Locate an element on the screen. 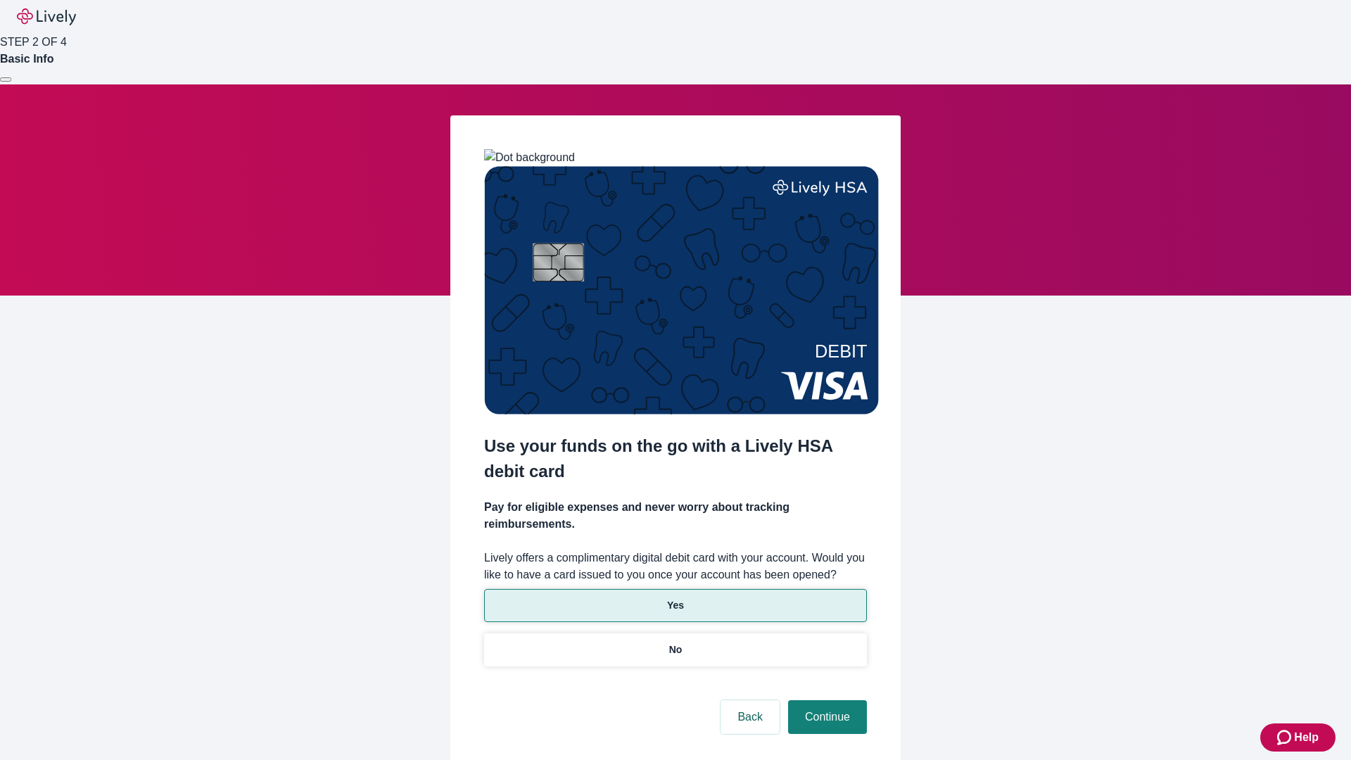 The height and width of the screenshot is (760, 1351). svg: Zendesk support icon is located at coordinates (1285, 737).